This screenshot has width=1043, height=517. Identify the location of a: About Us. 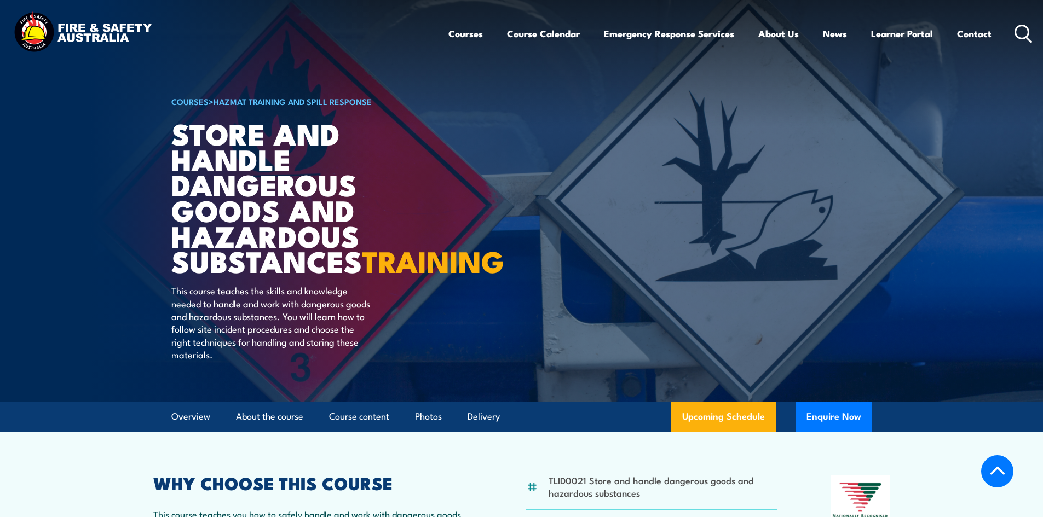
(778, 33).